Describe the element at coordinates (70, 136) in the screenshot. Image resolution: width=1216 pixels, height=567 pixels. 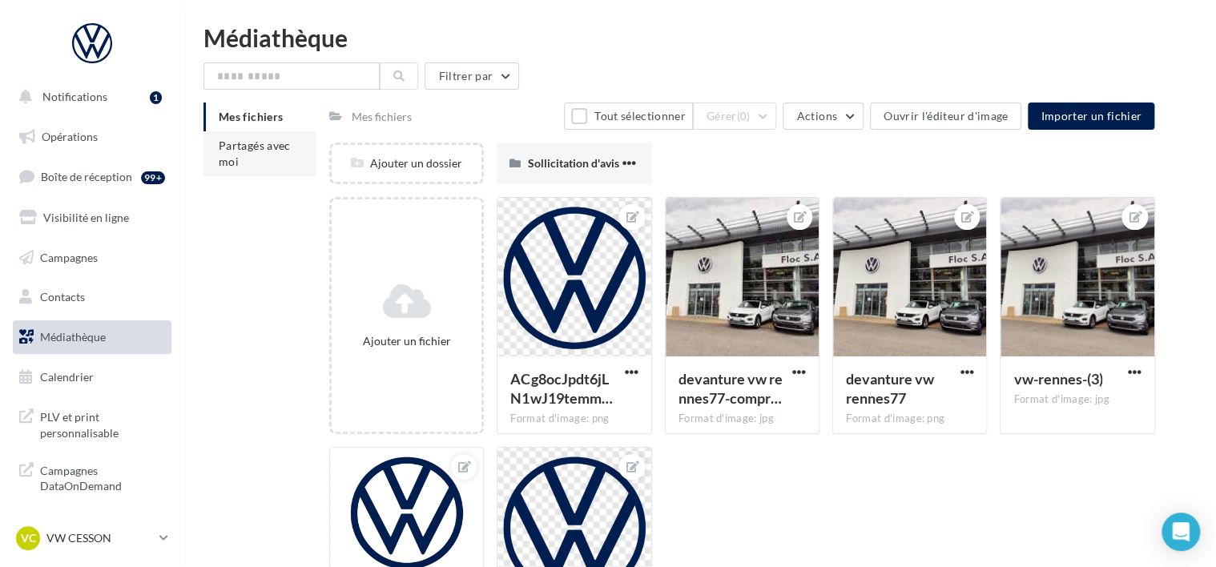
I see `span: Opérations` at that location.